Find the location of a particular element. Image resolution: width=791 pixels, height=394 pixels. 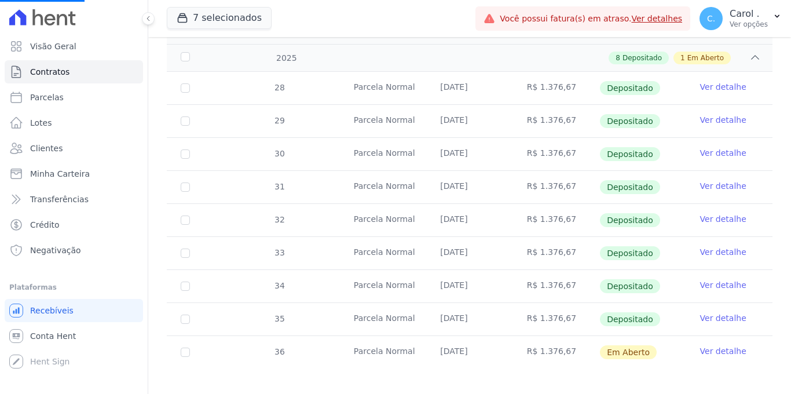

span: 8 is located at coordinates (618, 58).